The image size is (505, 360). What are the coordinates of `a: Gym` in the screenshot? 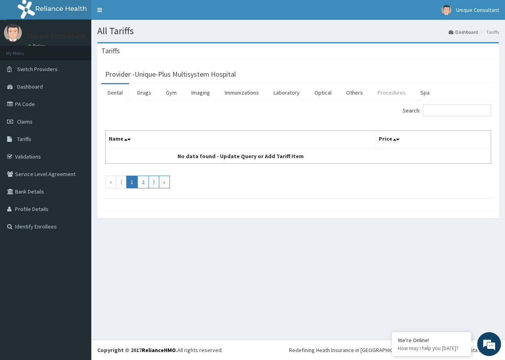 It's located at (171, 93).